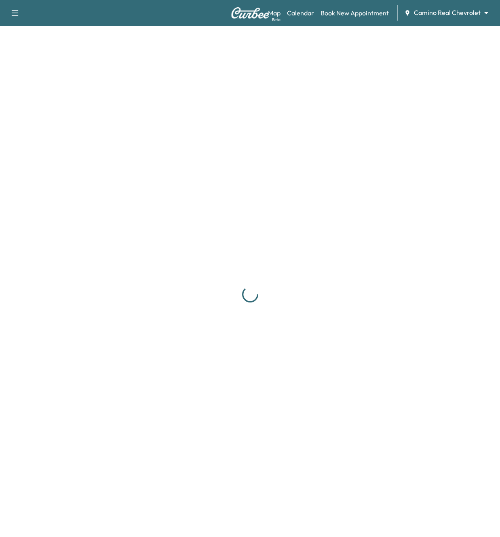  I want to click on a: Book New Appointment, so click(355, 13).